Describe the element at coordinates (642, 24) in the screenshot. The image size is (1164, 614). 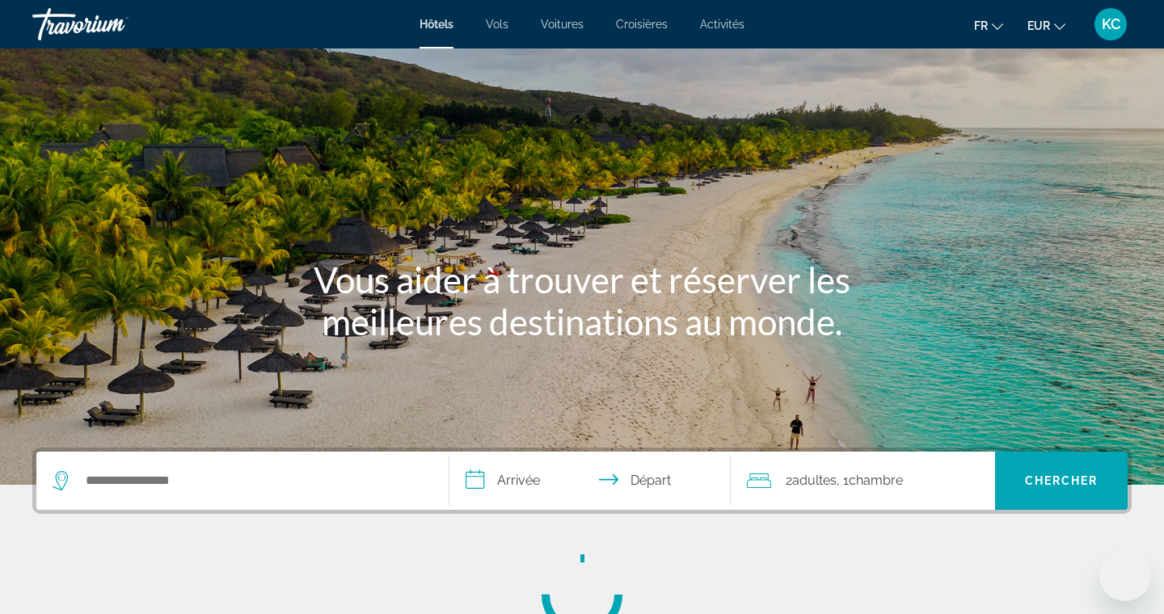
I see `span: Croisières` at that location.